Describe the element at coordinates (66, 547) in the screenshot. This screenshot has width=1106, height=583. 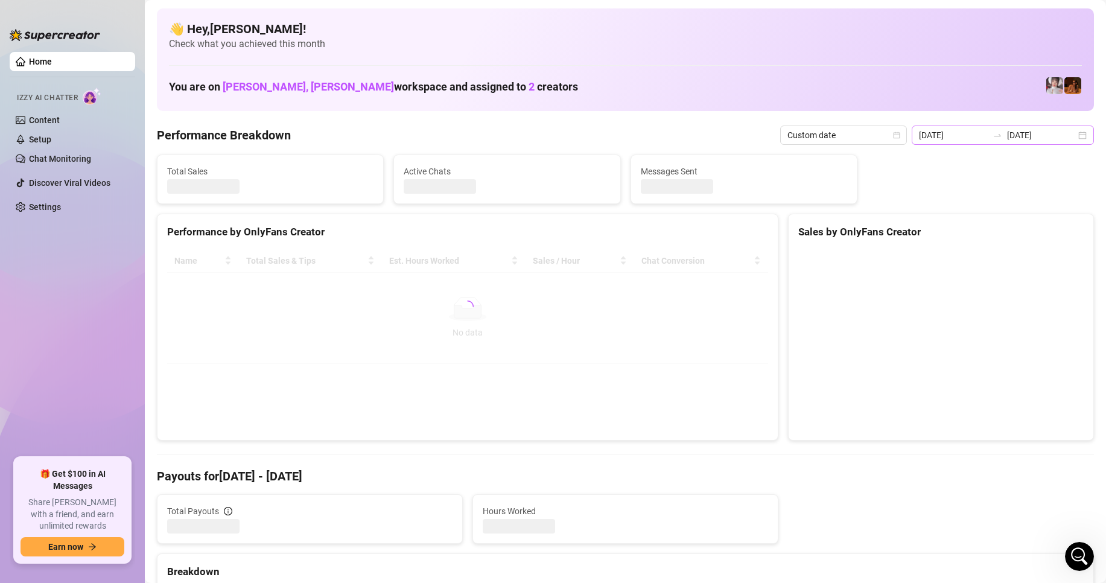
I see `span: Earn now` at that location.